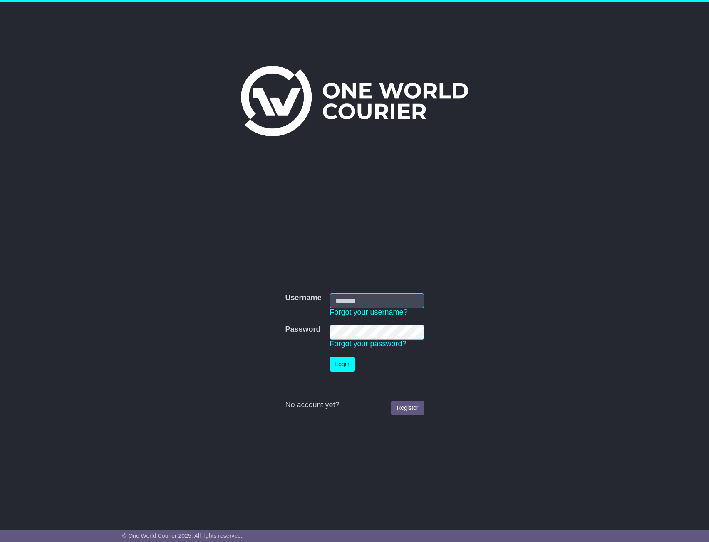 This screenshot has width=709, height=542. I want to click on button: Login, so click(342, 364).